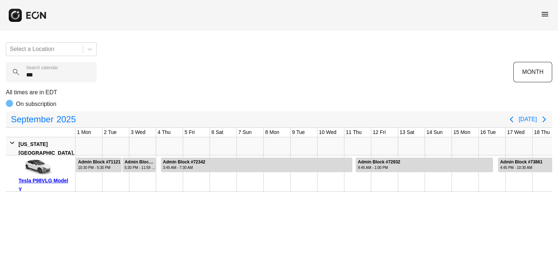 The width and height of the screenshot is (558, 253). I want to click on div: 3 Wed, so click(138, 132).